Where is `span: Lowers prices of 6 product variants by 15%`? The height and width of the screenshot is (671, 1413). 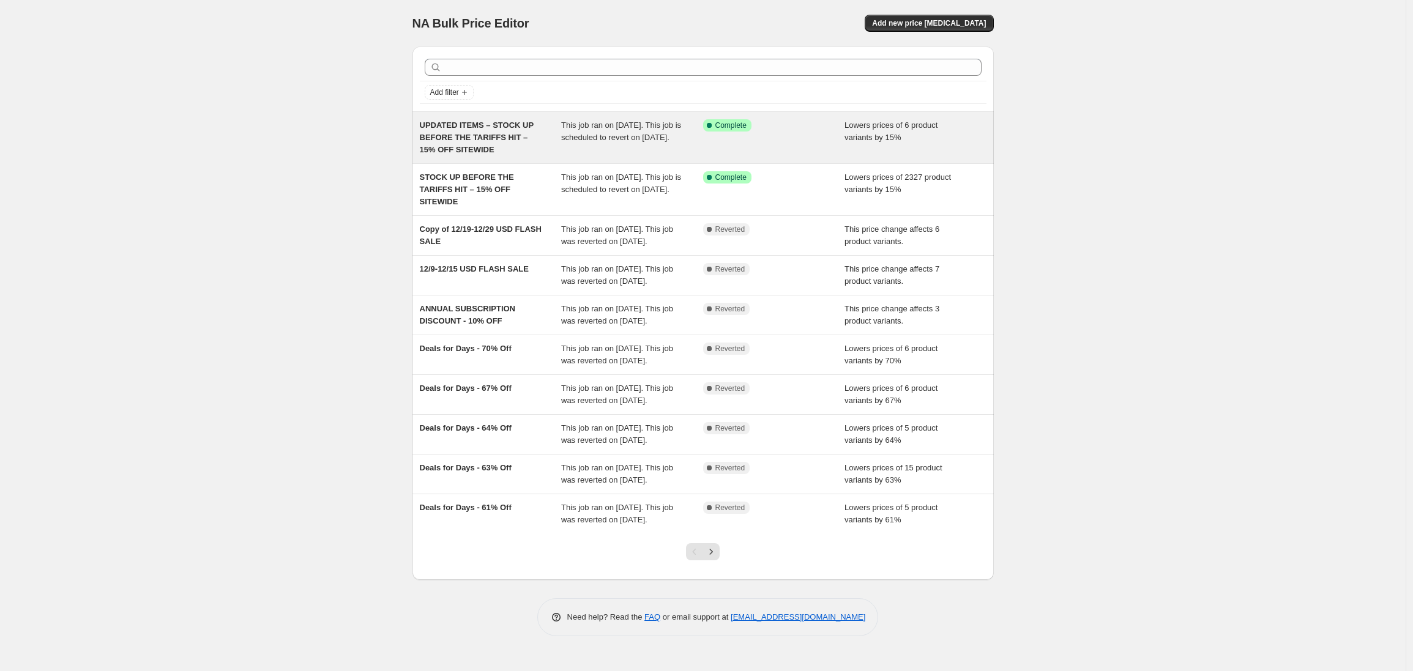
span: Lowers prices of 6 product variants by 15% is located at coordinates (891, 131).